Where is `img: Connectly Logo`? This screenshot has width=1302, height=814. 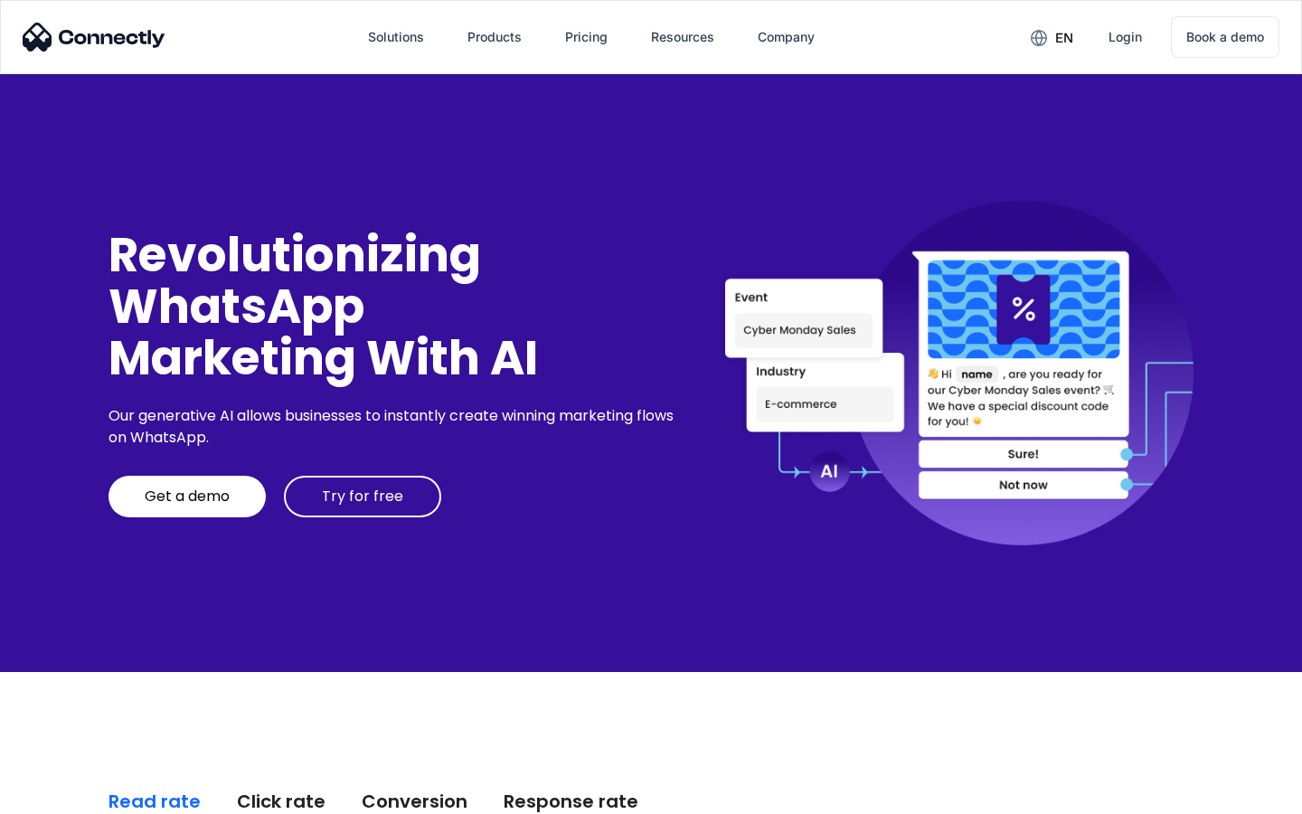 img: Connectly Logo is located at coordinates (94, 37).